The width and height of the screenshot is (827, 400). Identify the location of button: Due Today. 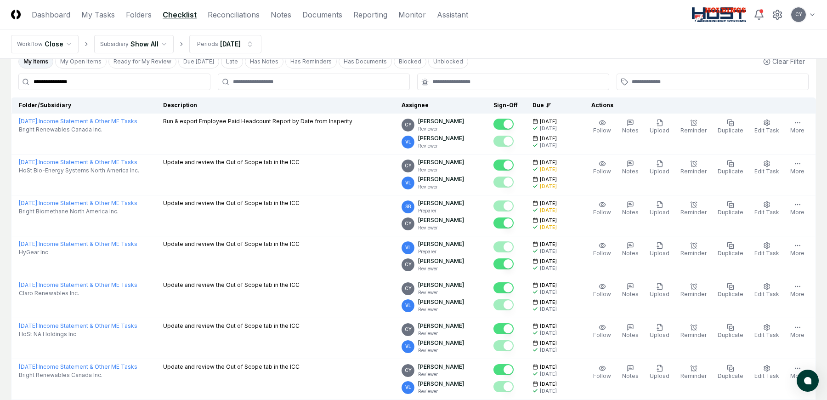
(199, 62).